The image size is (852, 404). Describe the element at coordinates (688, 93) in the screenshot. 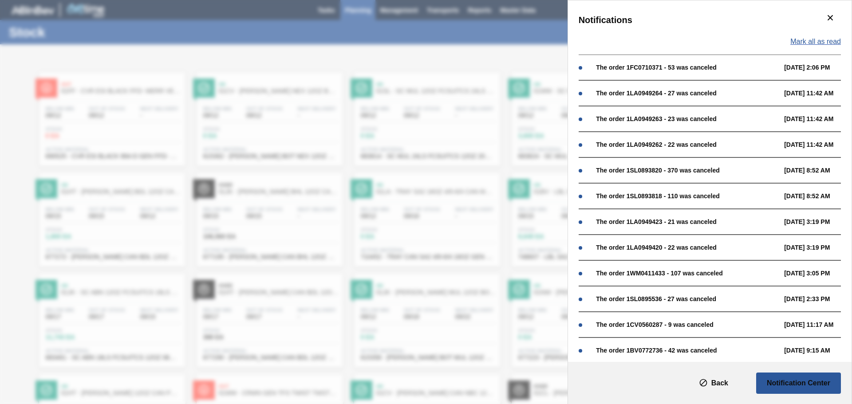

I see `div: The order 1LA0949264 - 27 was canceled` at that location.